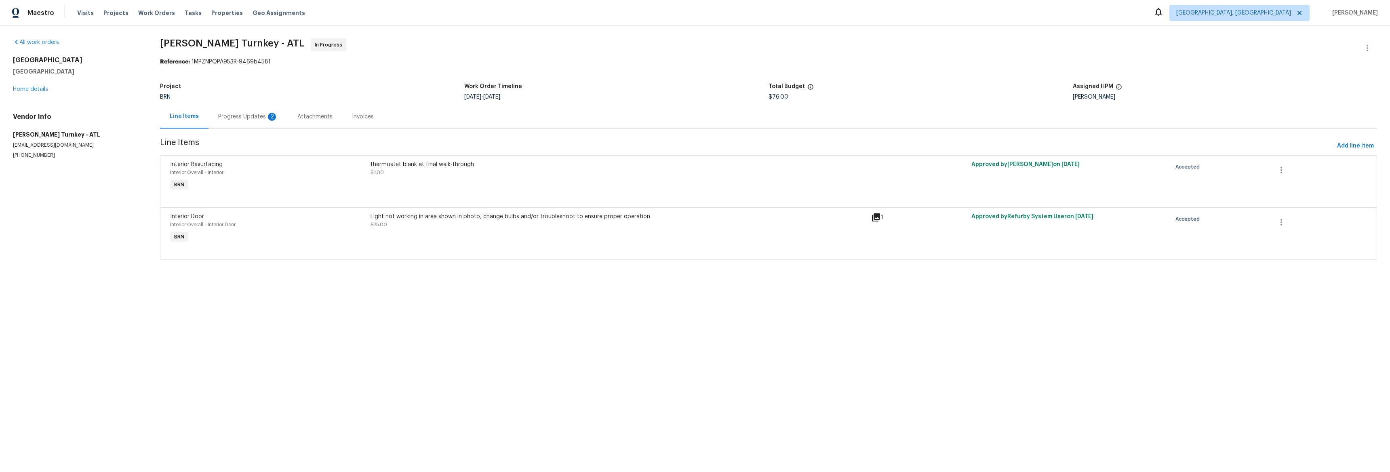 This screenshot has height=472, width=1390. Describe the element at coordinates (1355, 146) in the screenshot. I see `span: Add line item` at that location.